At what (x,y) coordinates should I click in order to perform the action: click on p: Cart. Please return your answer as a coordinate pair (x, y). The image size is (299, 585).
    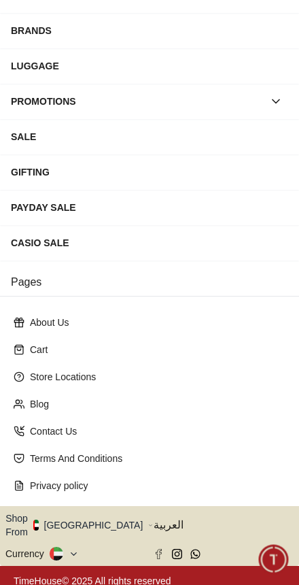
    Looking at the image, I should click on (155, 350).